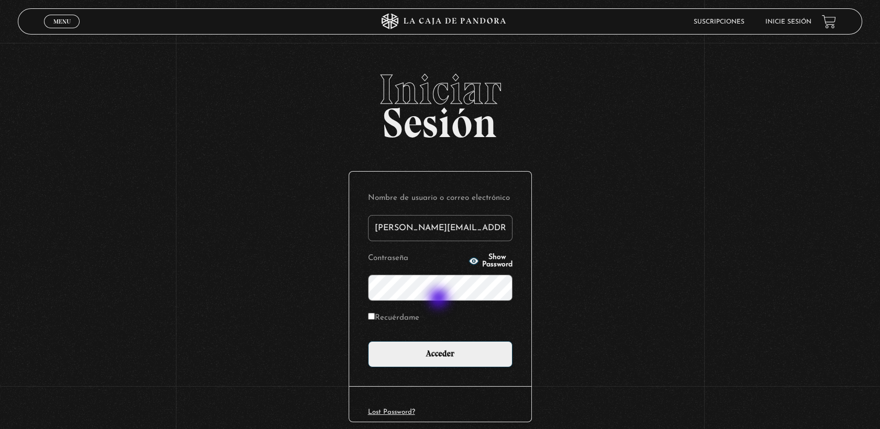 The image size is (880, 429). Describe the element at coordinates (440, 90) in the screenshot. I see `span: Iniciar` at that location.